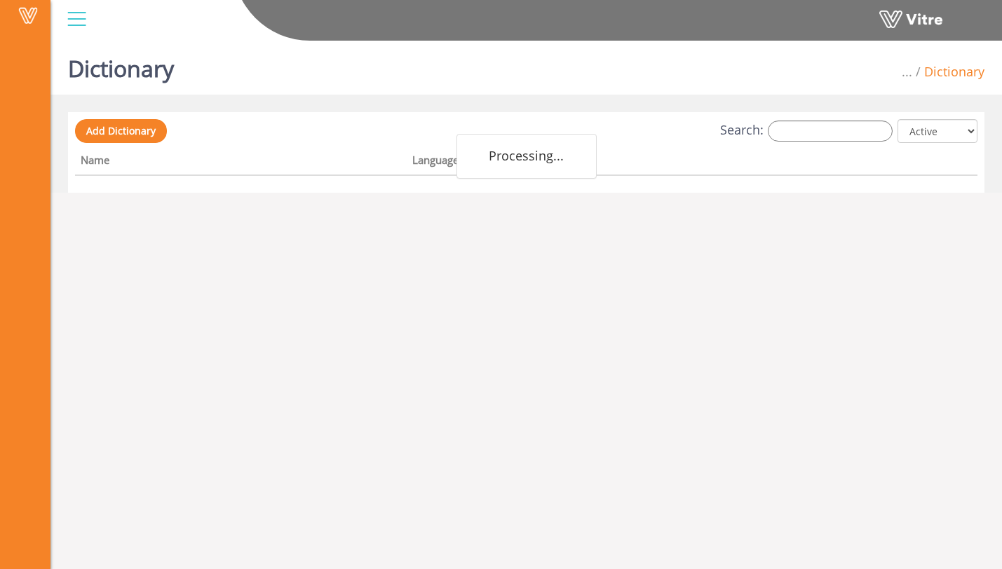 The width and height of the screenshot is (1002, 569). I want to click on li: Dictionary, so click(948, 72).